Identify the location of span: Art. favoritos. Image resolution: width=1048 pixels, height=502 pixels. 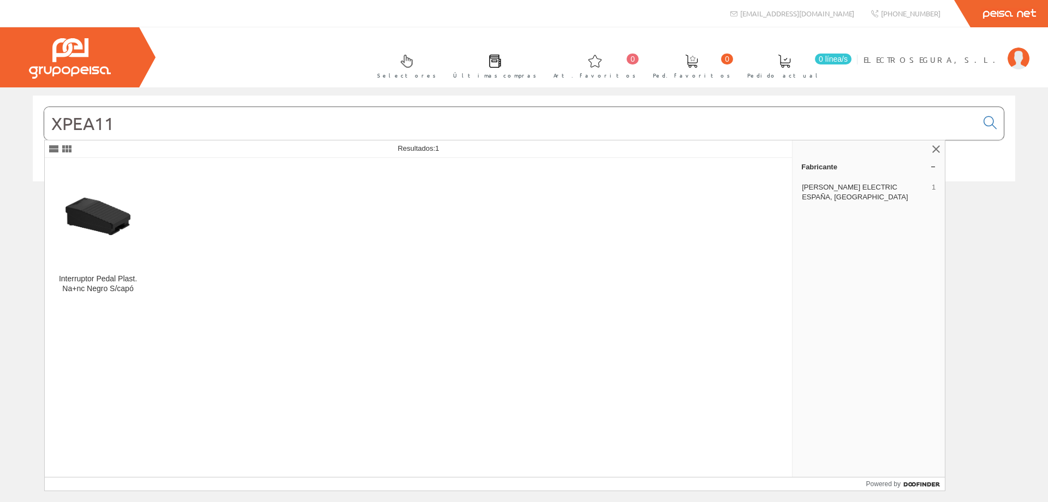
(594, 75).